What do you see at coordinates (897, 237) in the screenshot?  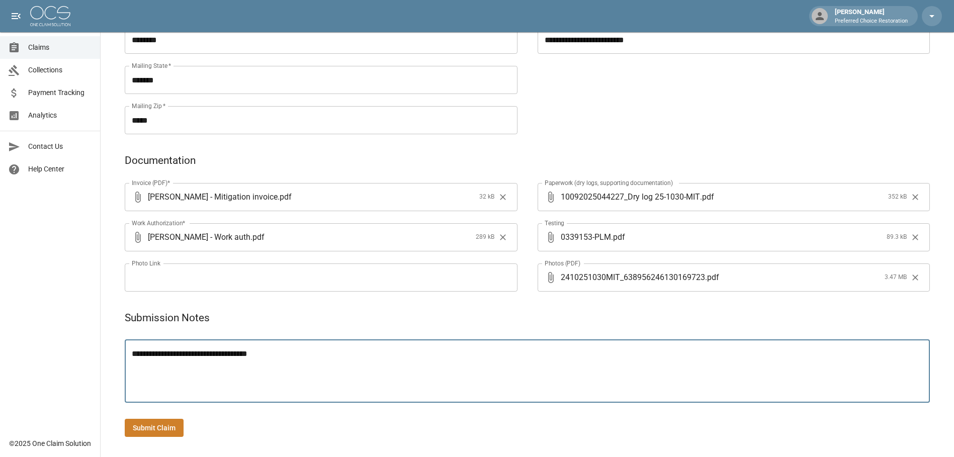 I see `span: 89.3 kB` at bounding box center [897, 237].